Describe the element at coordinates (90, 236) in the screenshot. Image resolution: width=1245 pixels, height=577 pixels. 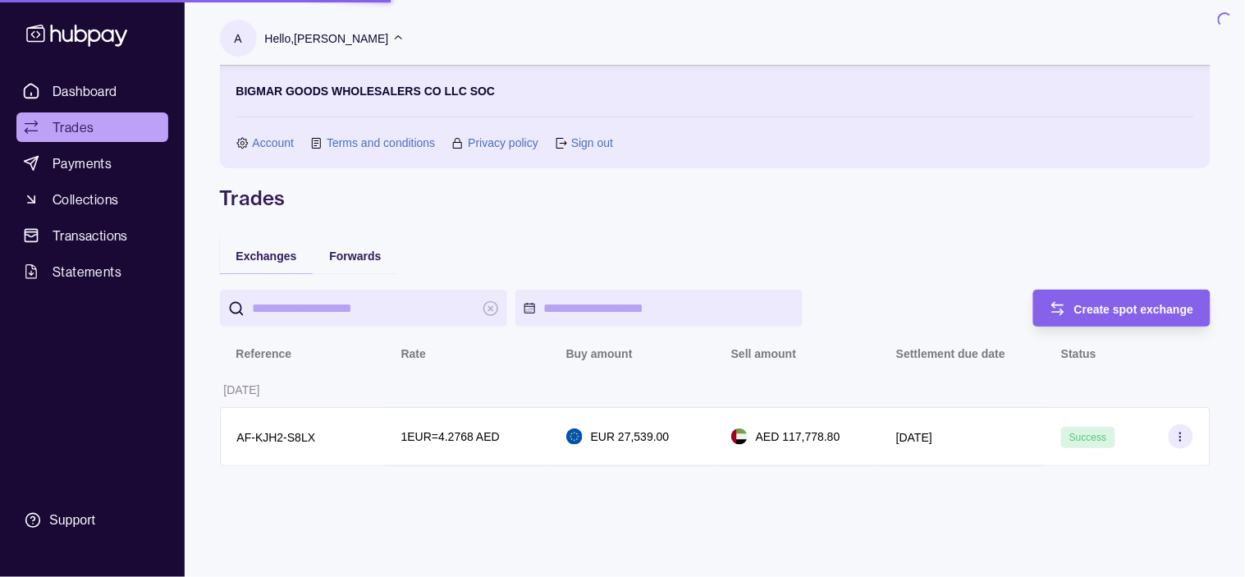
I see `span: Transactions` at that location.